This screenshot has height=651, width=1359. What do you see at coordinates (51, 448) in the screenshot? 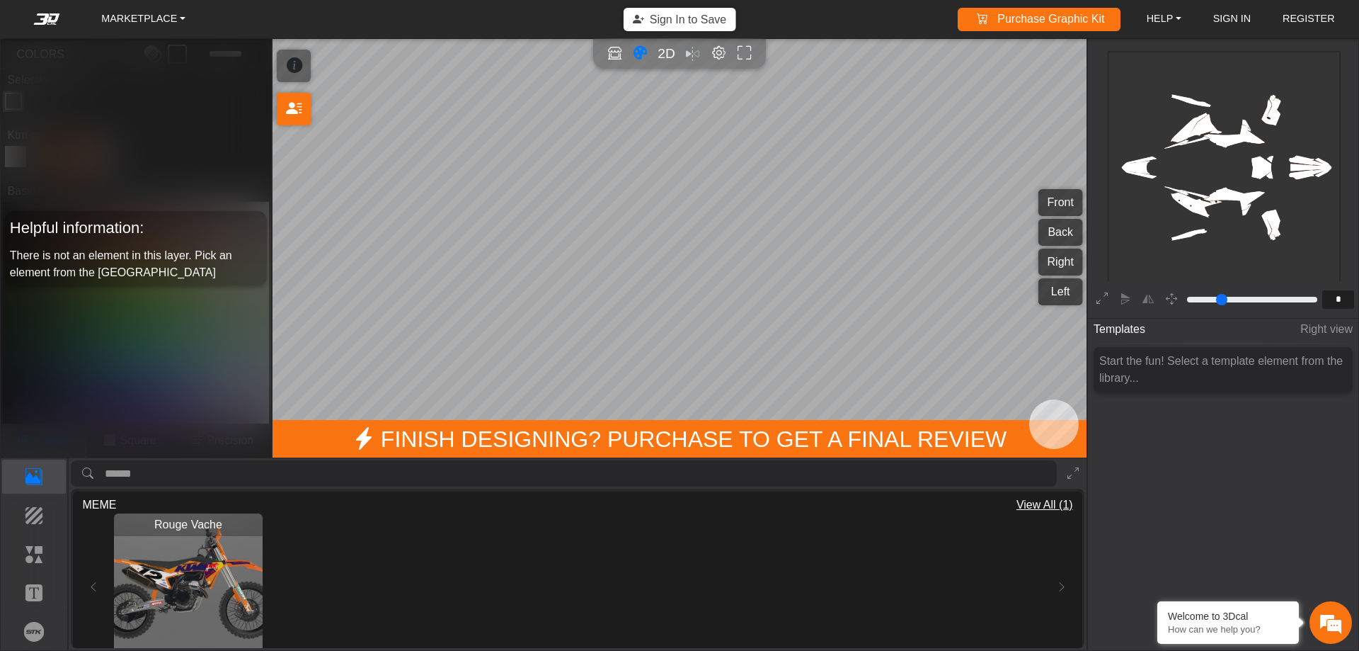
I see `span: Conversation` at bounding box center [51, 448].